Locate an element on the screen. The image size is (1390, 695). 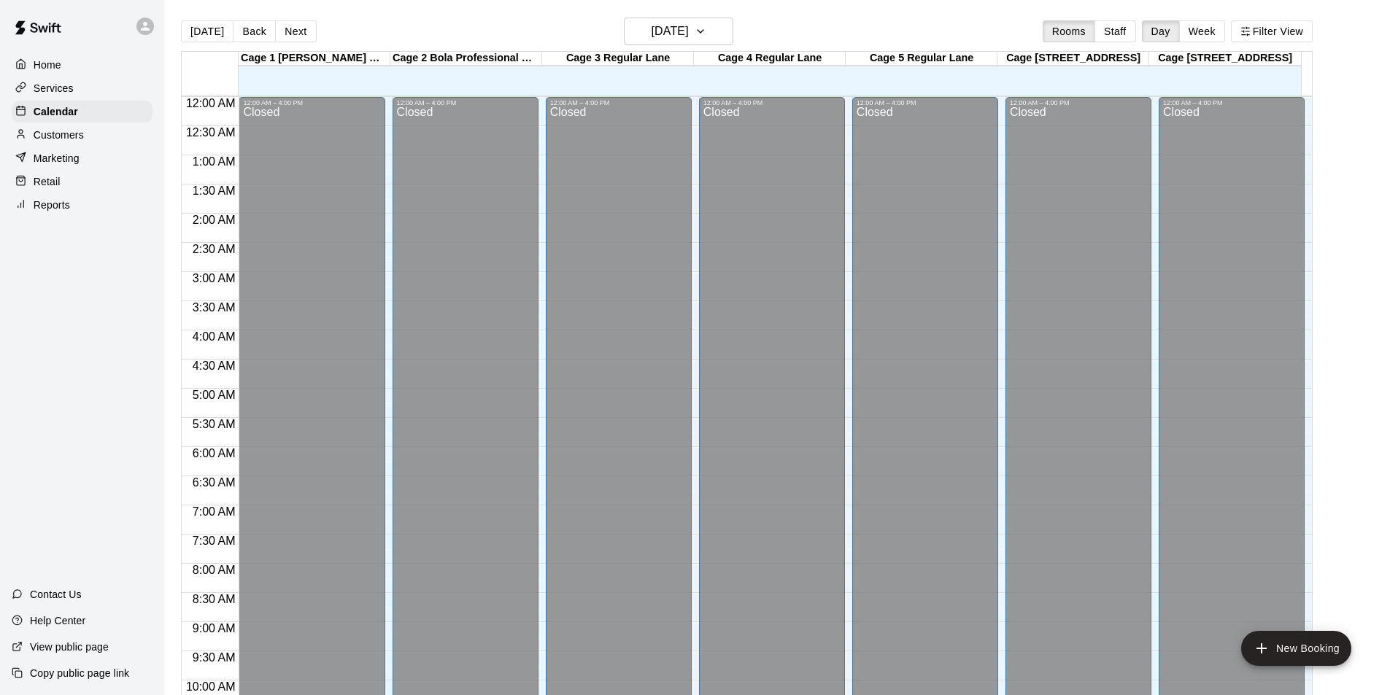
span: 5:30 AM is located at coordinates (214, 424).